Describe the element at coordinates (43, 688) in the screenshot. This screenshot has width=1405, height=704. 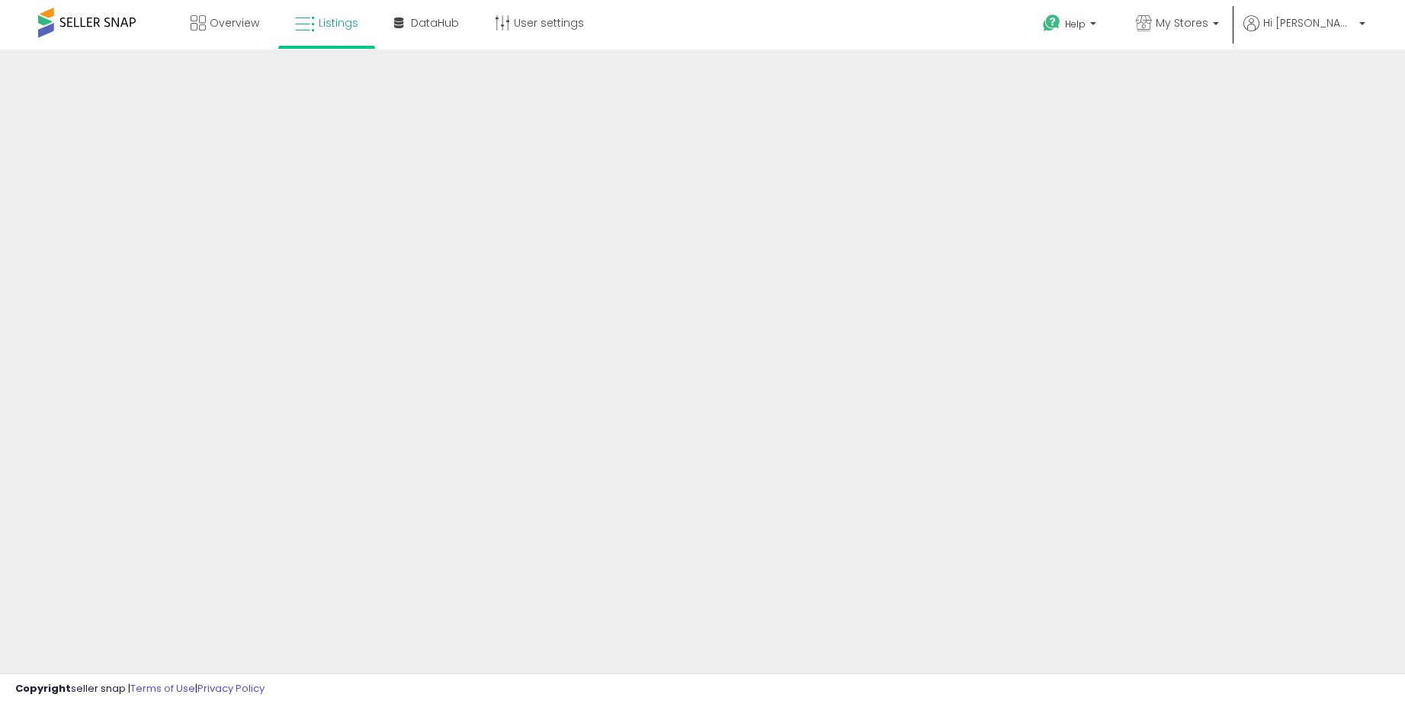
I see `strong: Copyright` at that location.